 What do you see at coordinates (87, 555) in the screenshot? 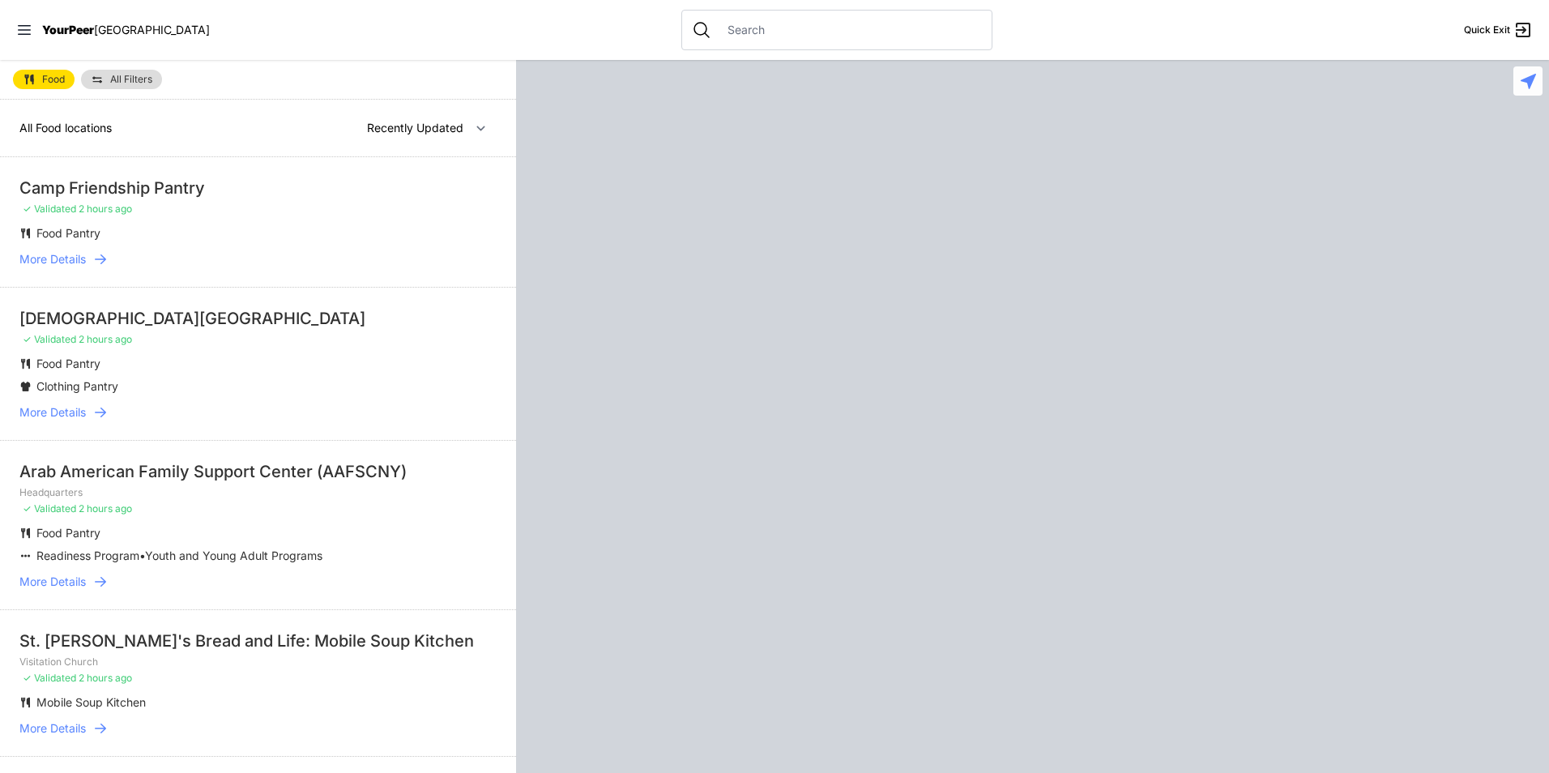
I see `span: Readiness Program` at bounding box center [87, 555].